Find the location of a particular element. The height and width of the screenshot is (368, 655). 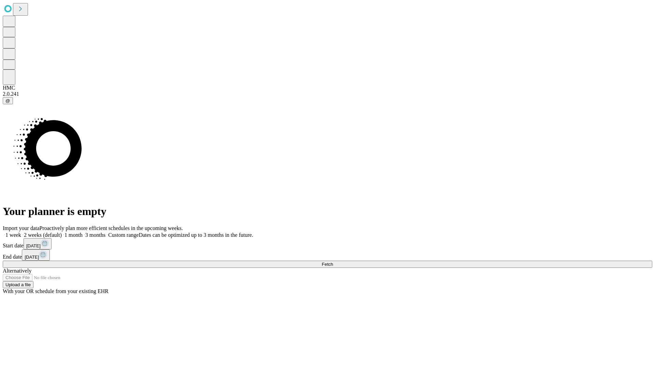

span: Alternatively is located at coordinates (17, 271).